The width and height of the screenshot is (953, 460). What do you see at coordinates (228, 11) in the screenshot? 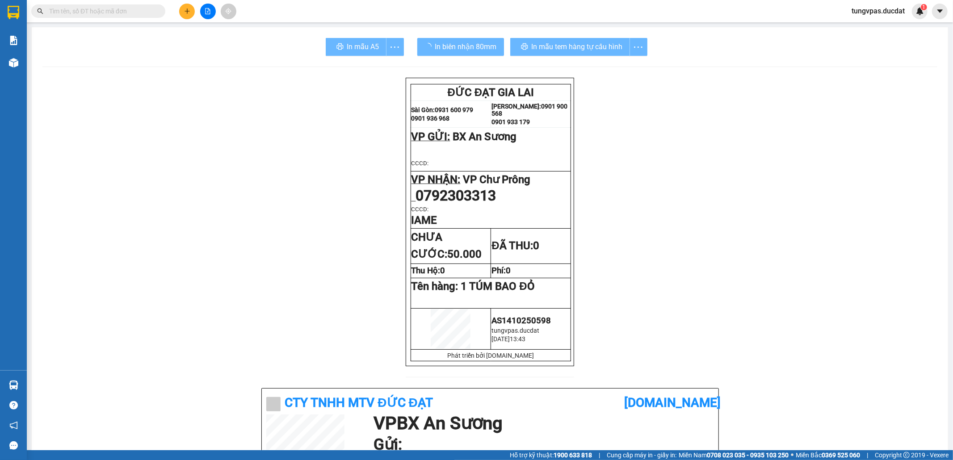
I see `span: aim` at bounding box center [228, 11].